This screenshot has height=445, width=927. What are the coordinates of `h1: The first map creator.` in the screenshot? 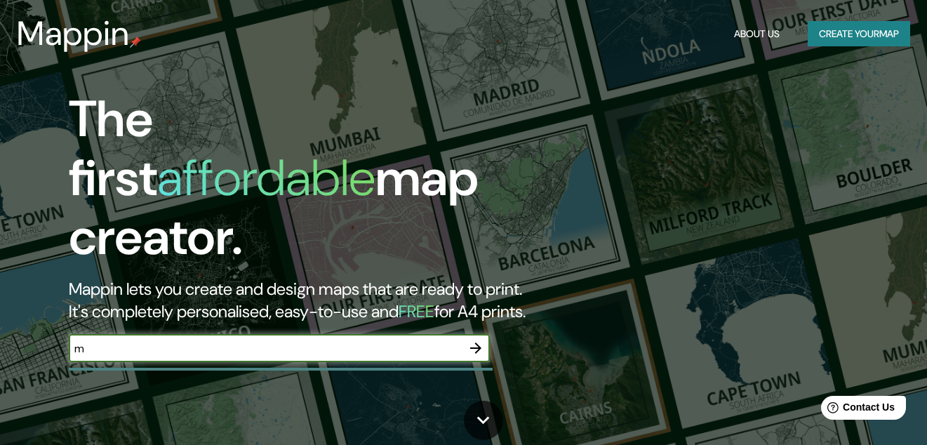 It's located at (300, 184).